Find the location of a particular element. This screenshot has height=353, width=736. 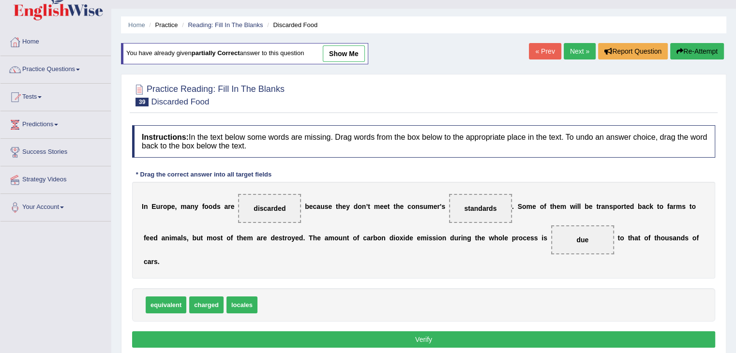

a: Strategy Videos is located at coordinates (56, 178).